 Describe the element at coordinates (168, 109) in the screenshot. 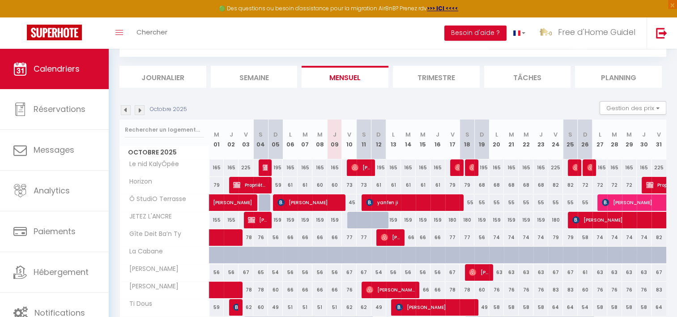

I see `p: Octobre 2025` at that location.